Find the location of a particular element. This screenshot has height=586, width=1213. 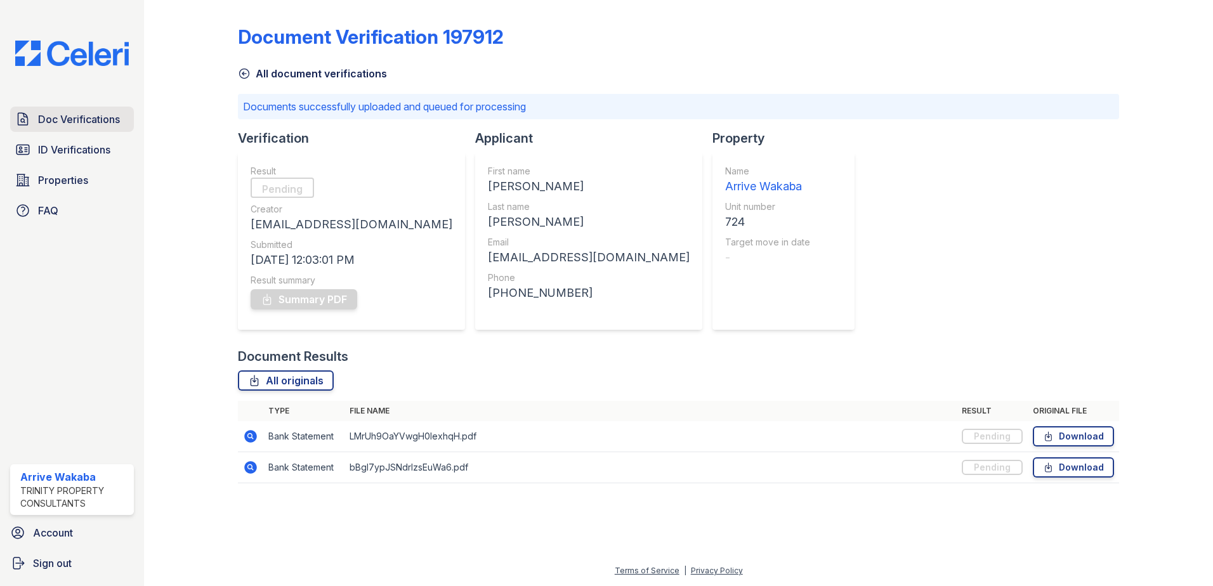

td: LMrUh9OaYVwgH0IexhqH.pdf is located at coordinates (650, 437).